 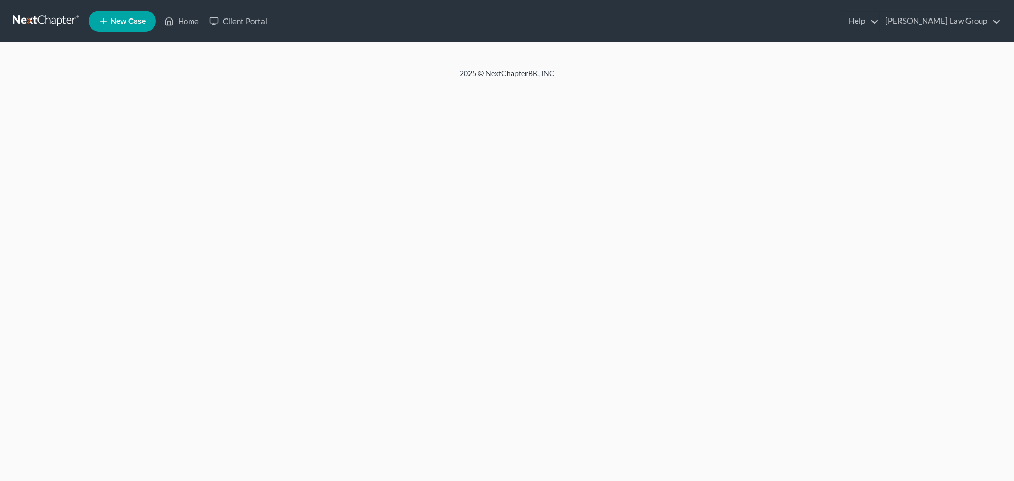 What do you see at coordinates (507, 78) in the screenshot?
I see `div: 2025 © NextChapterBK, INC` at bounding box center [507, 78].